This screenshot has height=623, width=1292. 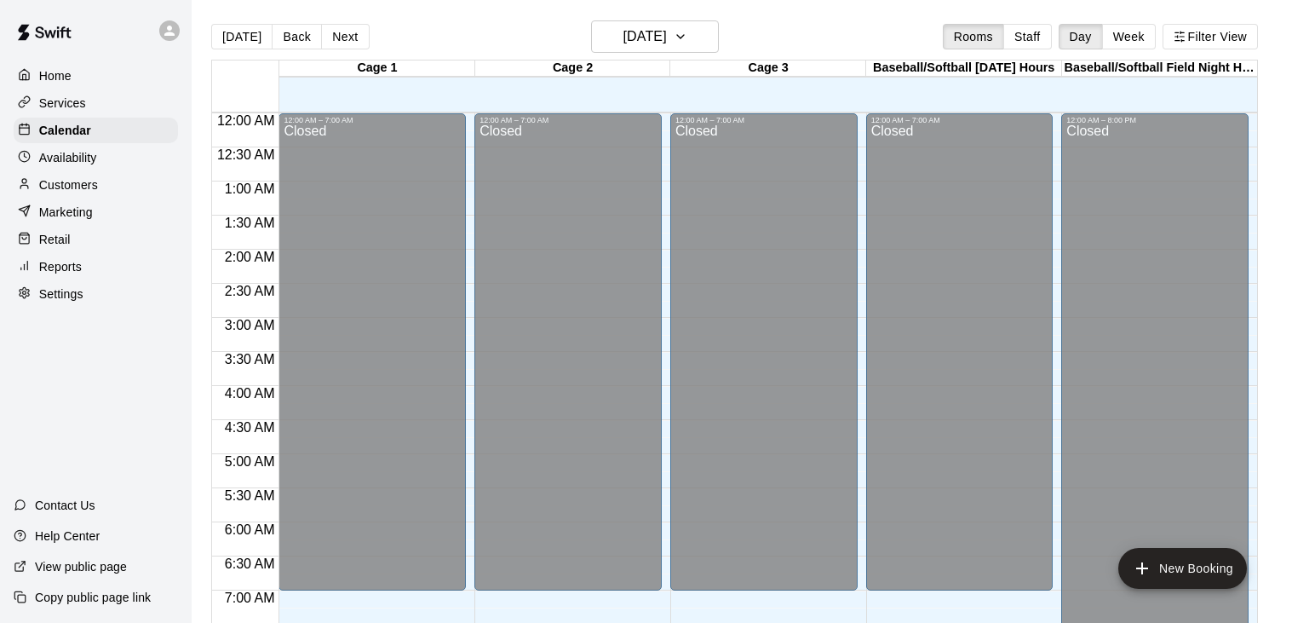 I want to click on span: 5:30 AM, so click(x=250, y=495).